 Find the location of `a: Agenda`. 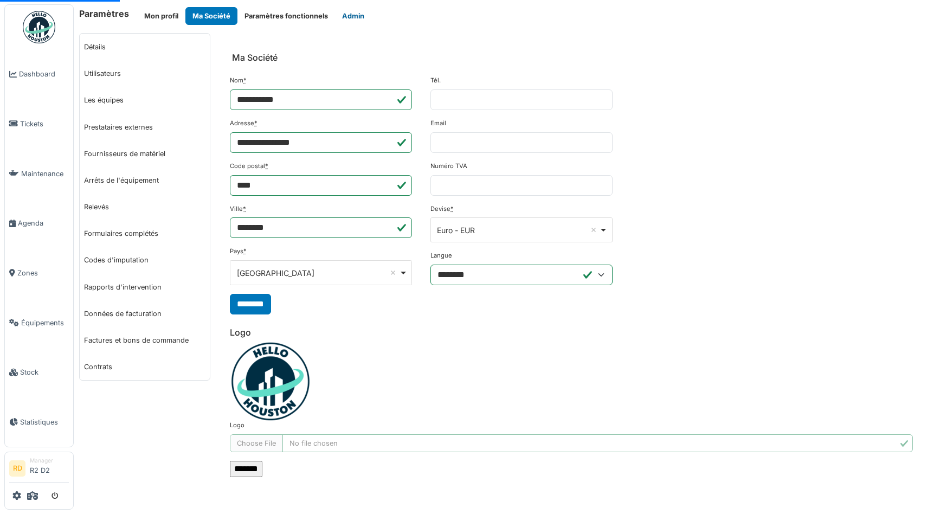

a: Agenda is located at coordinates (39, 223).